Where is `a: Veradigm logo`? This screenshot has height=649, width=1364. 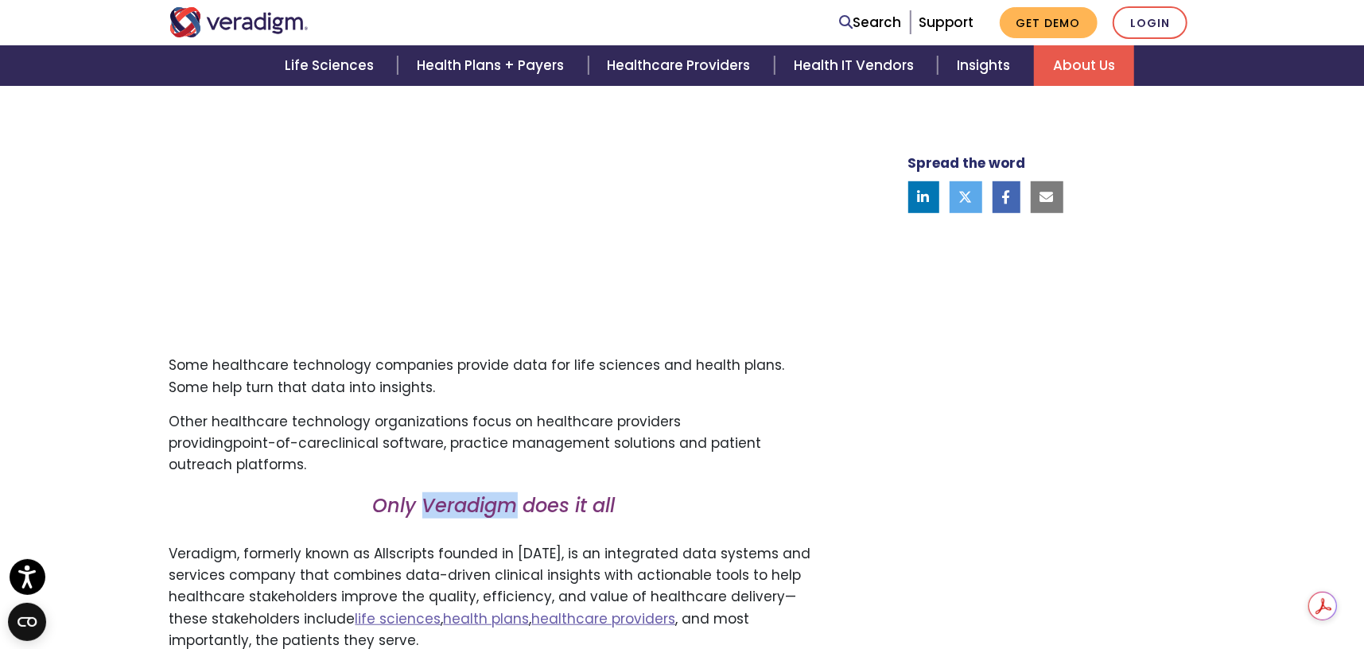
a: Veradigm logo is located at coordinates (239, 22).